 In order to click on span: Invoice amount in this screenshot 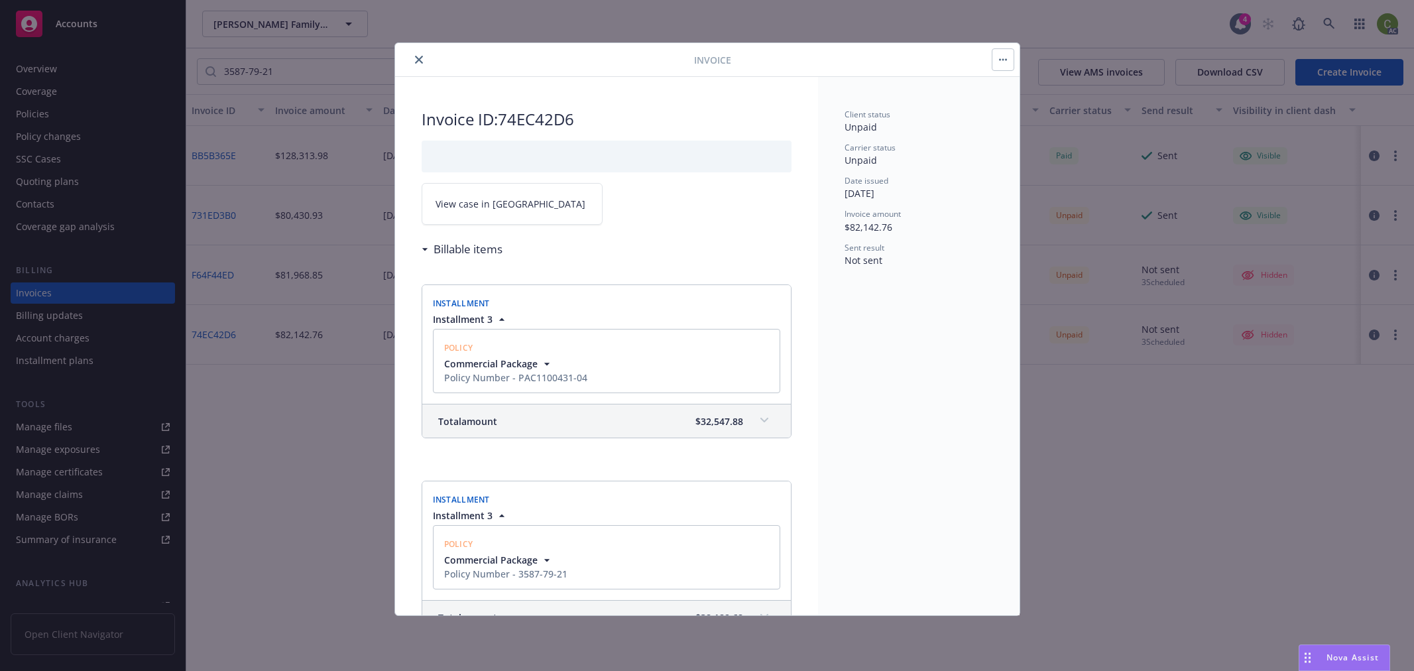, I will do `click(872, 213)`.